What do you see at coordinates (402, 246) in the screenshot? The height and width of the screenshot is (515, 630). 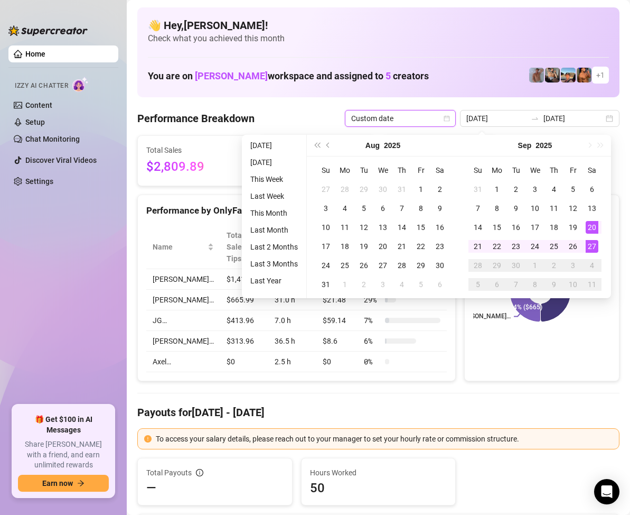 I see `td: 2025-08-21` at bounding box center [402, 246].